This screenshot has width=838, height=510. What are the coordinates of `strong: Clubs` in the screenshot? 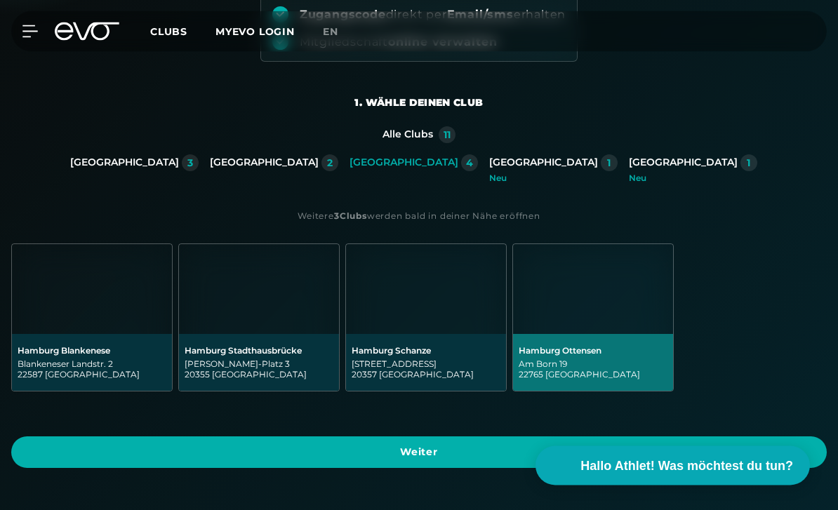 It's located at (353, 216).